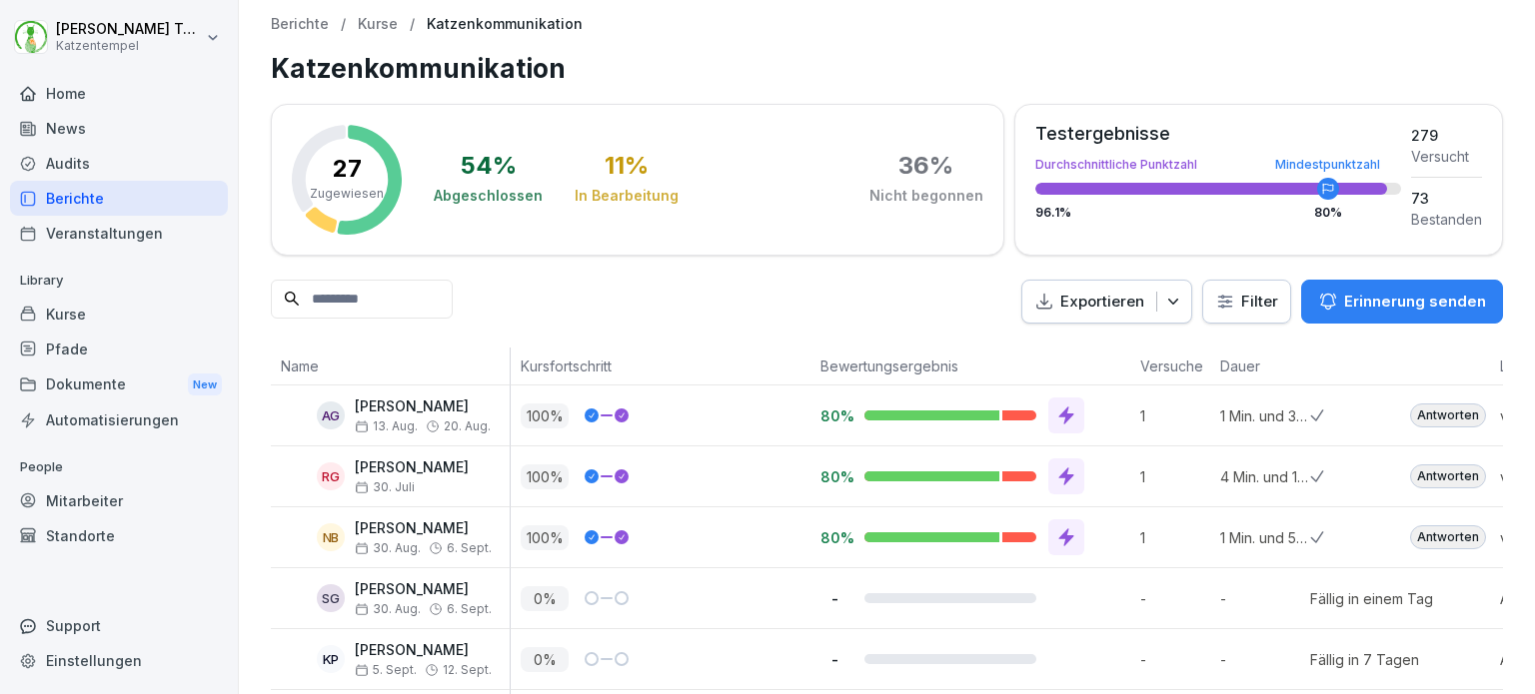  Describe the element at coordinates (627, 166) in the screenshot. I see `div: 11 %` at that location.